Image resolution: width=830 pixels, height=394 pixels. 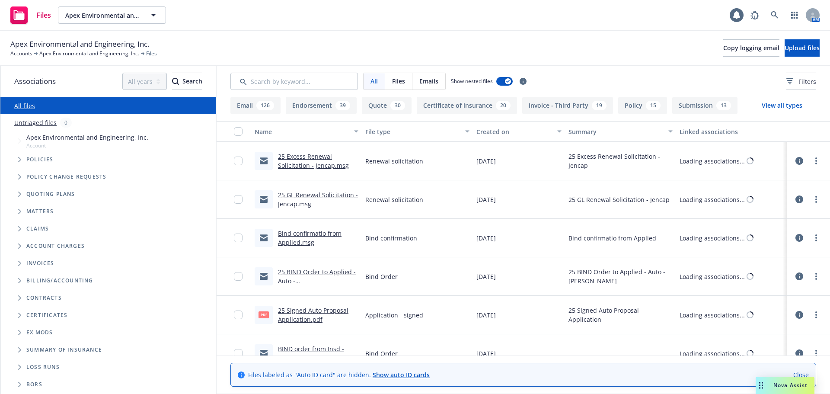 I want to click on div: 20, so click(x=503, y=106).